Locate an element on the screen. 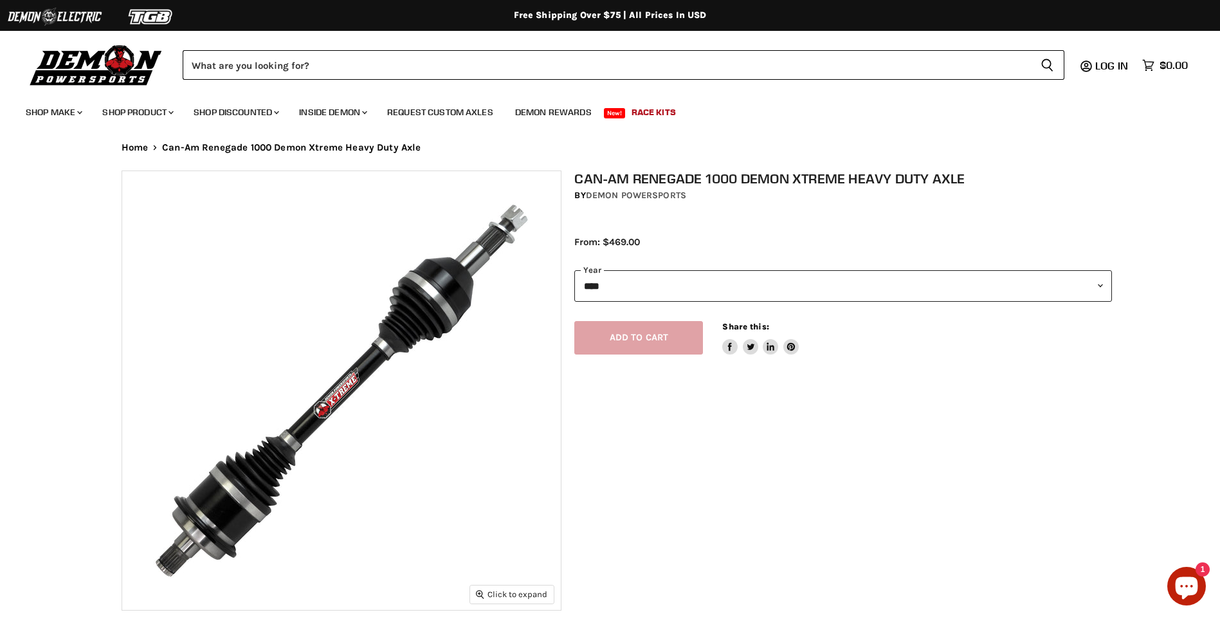  img: Demon Electric Logo 2 is located at coordinates (55, 17).